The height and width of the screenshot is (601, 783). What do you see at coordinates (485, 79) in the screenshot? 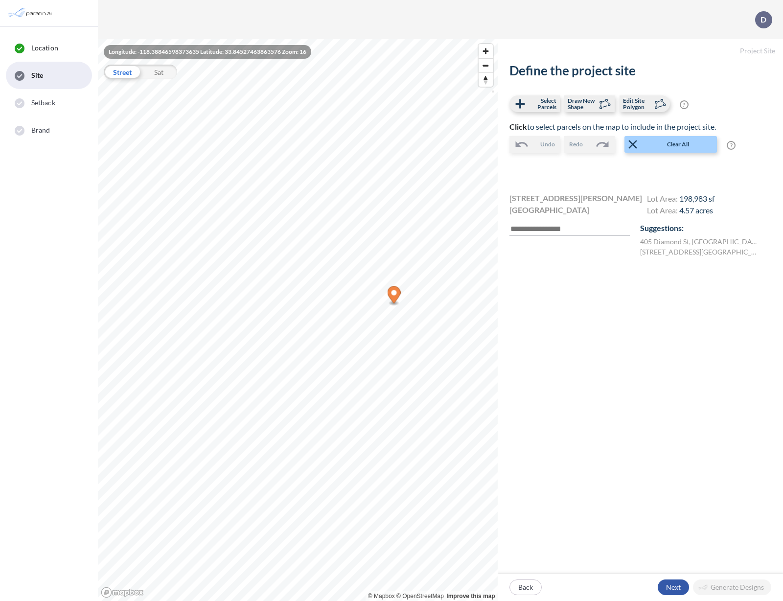
I see `button: Reset bearing to north` at bounding box center [485, 79].